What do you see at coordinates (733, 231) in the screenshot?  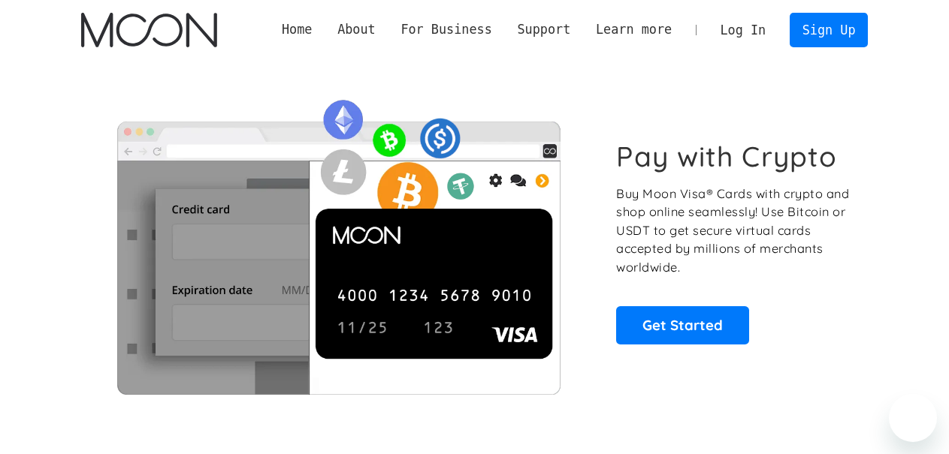 I see `p: Buy Moon Visa® Cards with crypto and shop online seamlessly! Use Bitcoin or USDT to get secure vi...` at bounding box center [733, 231].